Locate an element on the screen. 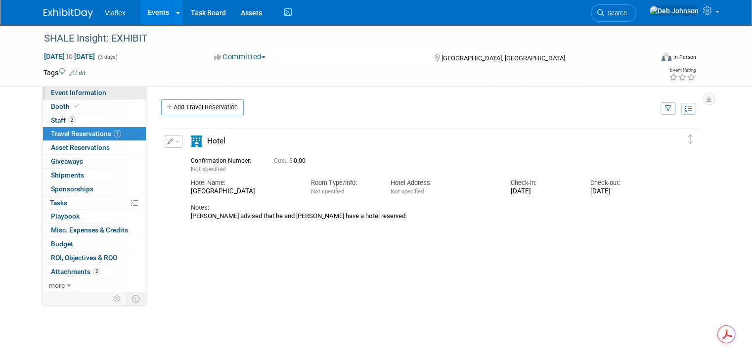 This screenshot has width=752, height=361. span: Tasks is located at coordinates (58, 203).